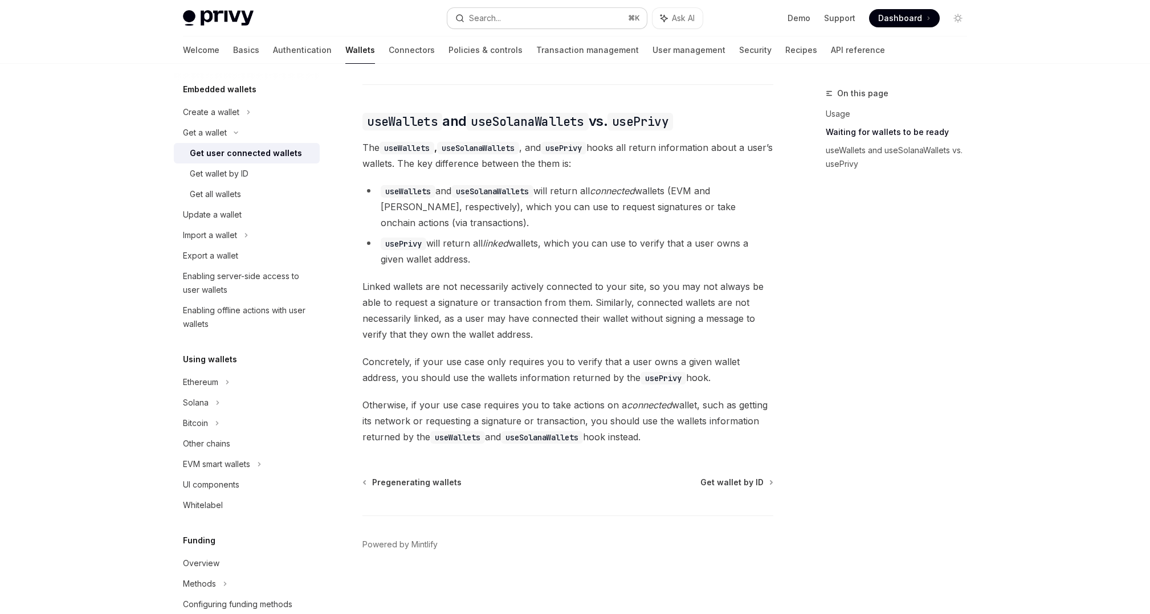 The height and width of the screenshot is (614, 1150). I want to click on div: Get a wallet, so click(204, 133).